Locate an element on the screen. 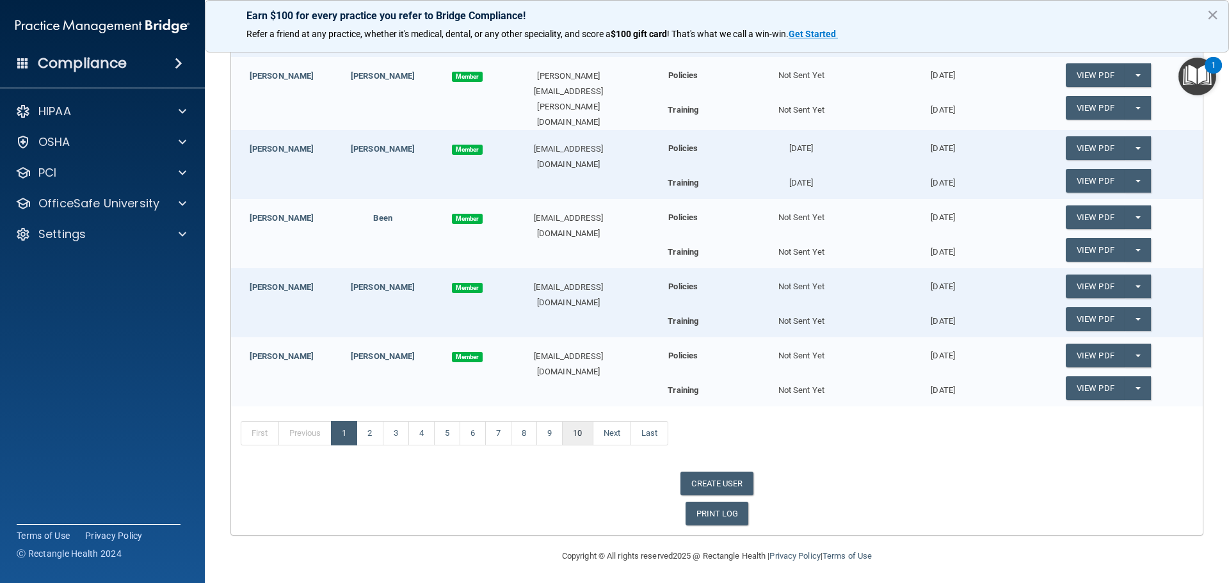  a: 9 is located at coordinates (549, 433).